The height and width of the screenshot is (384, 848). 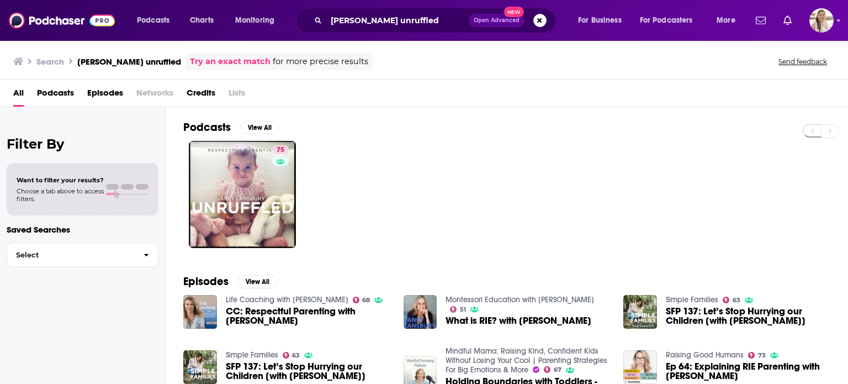 What do you see at coordinates (287, 299) in the screenshot?
I see `a: Life Coaching with Christine Hassler` at bounding box center [287, 299].